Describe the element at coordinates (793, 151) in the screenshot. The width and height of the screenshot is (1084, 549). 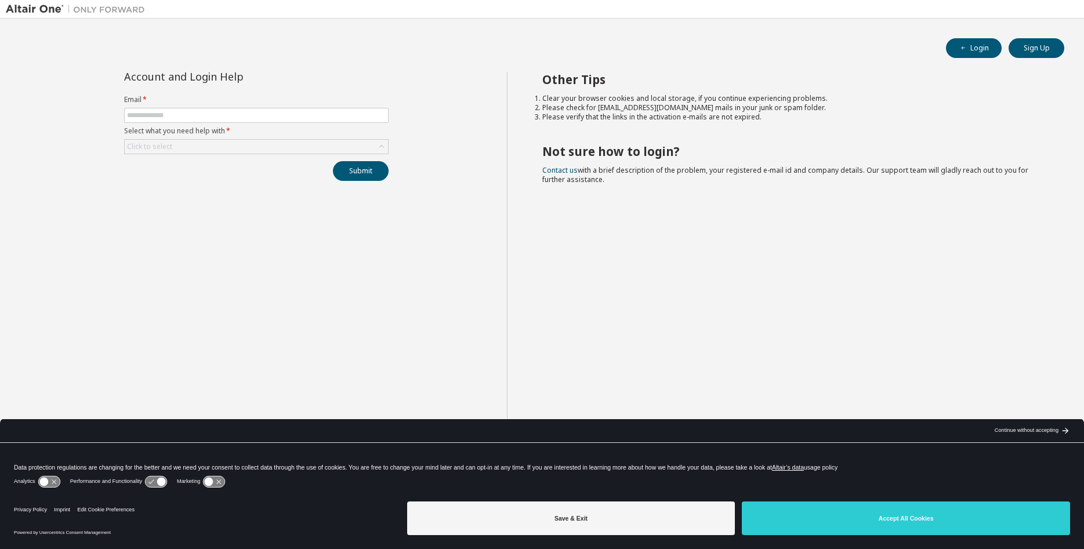
I see `h2: Not sure how to login?` at that location.